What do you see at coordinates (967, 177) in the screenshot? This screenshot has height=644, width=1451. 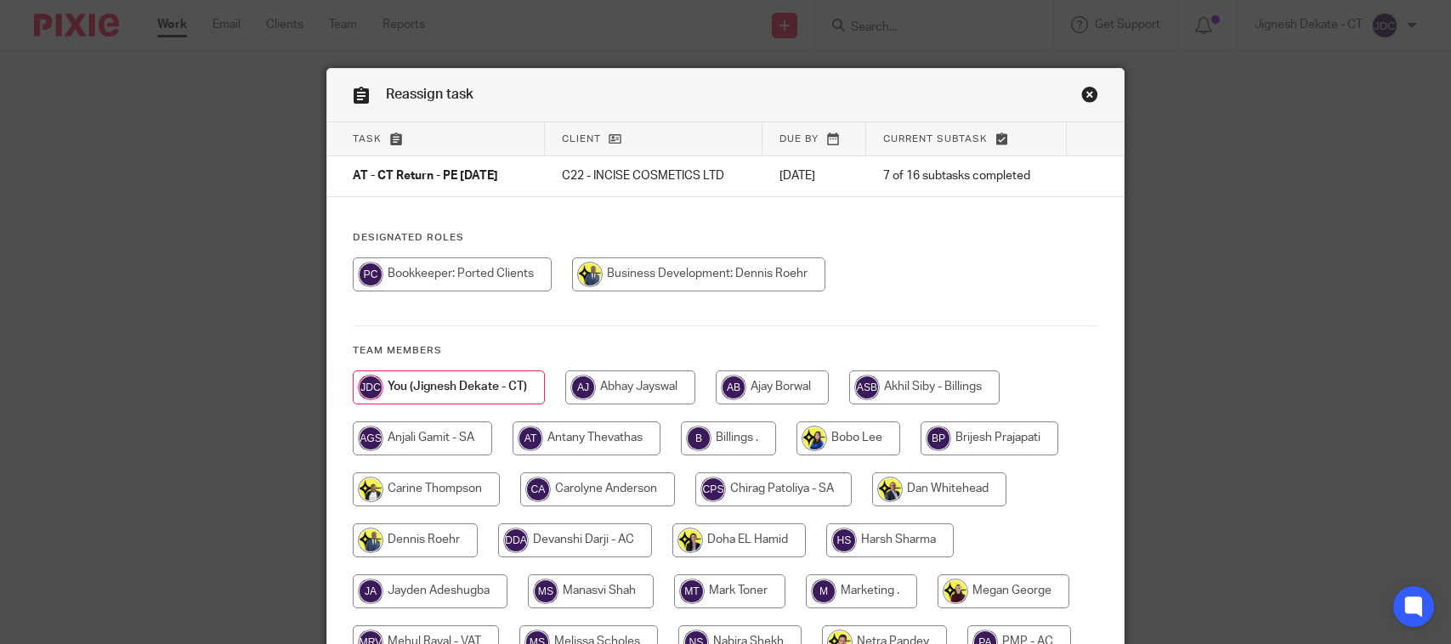 I see `td: 7 of 16 subtasks completed` at bounding box center [967, 177].